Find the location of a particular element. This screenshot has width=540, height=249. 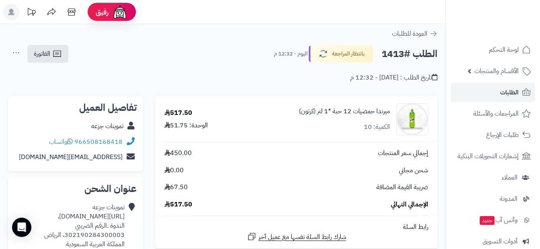

div: رابط السلة is located at coordinates (296, 227).